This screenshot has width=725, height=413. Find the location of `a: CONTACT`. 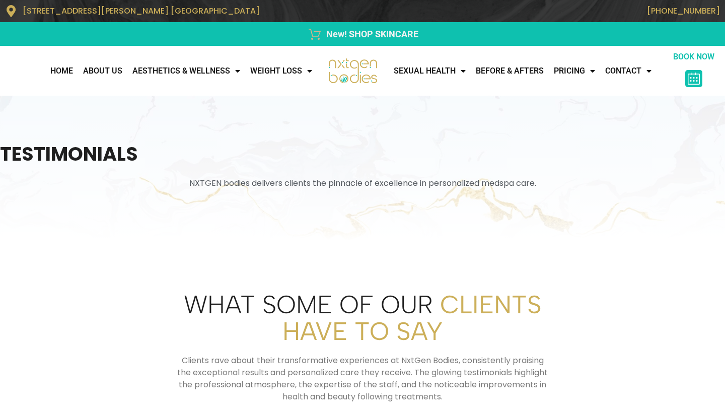

a: CONTACT is located at coordinates (629, 71).